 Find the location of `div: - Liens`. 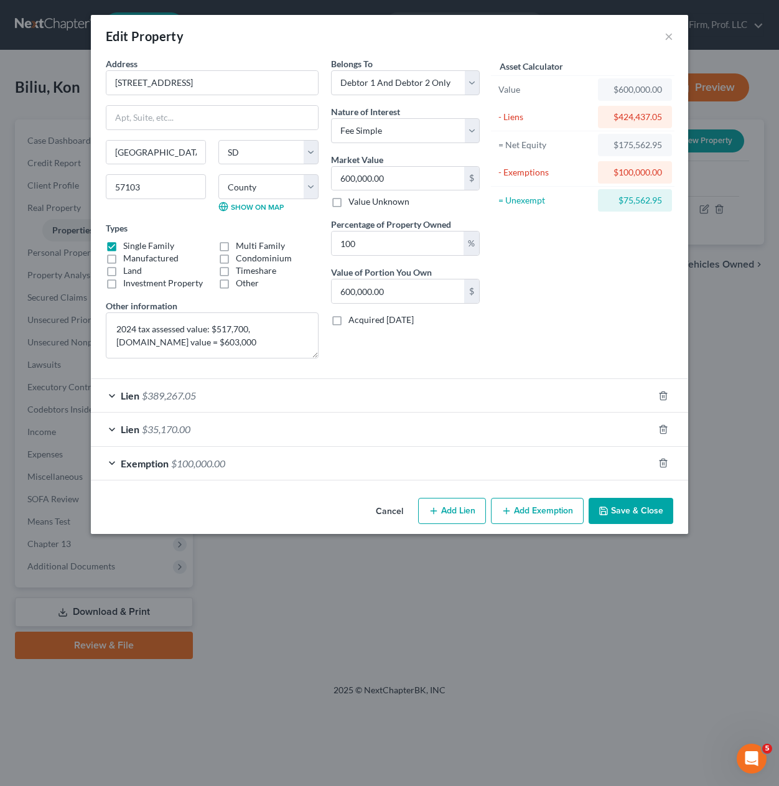

div: - Liens is located at coordinates (545, 117).